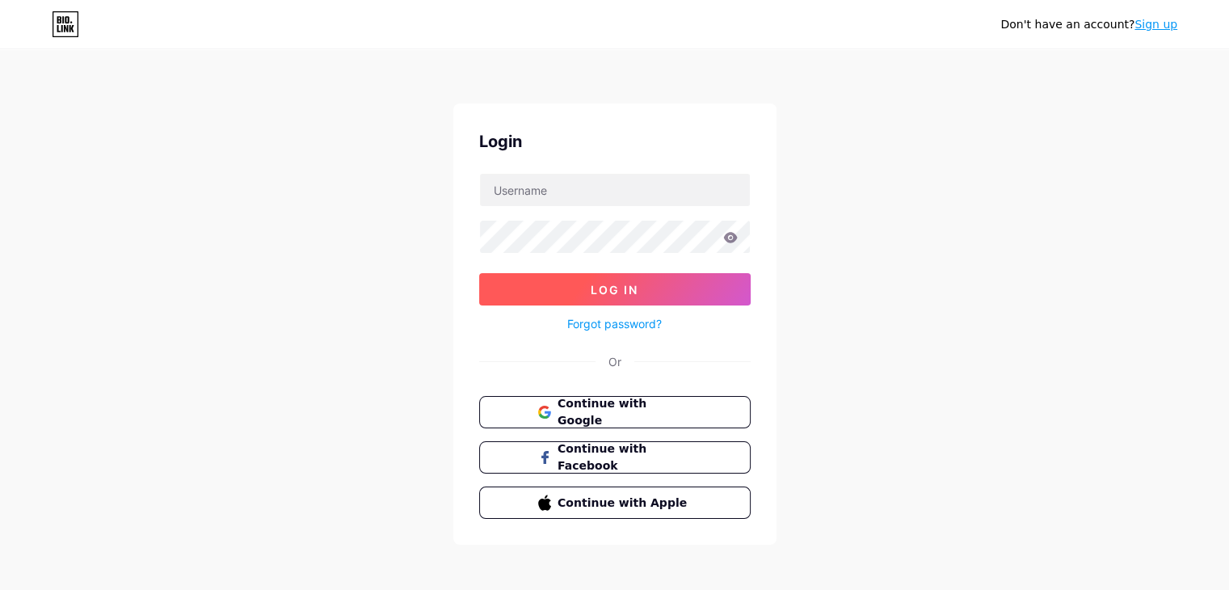  I want to click on a: Sign up, so click(1156, 24).